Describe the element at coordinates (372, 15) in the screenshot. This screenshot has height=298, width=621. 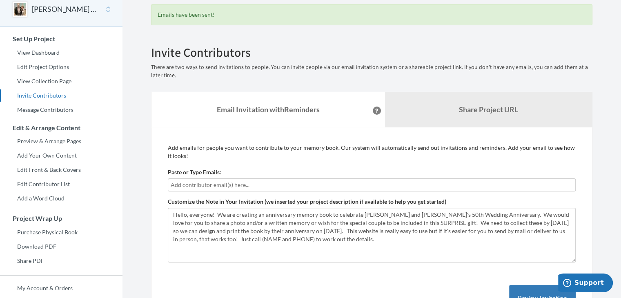
I see `div: Emails have been sent!` at that location.